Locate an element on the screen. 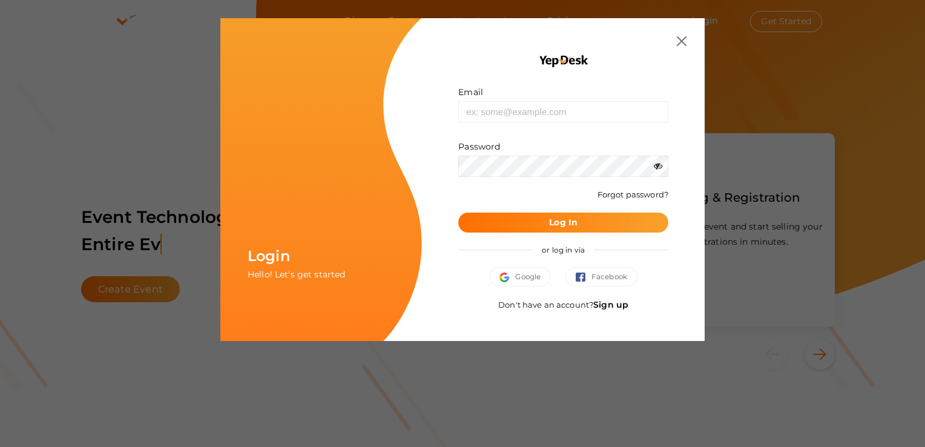 This screenshot has height=447, width=925. label: Email is located at coordinates (471, 92).